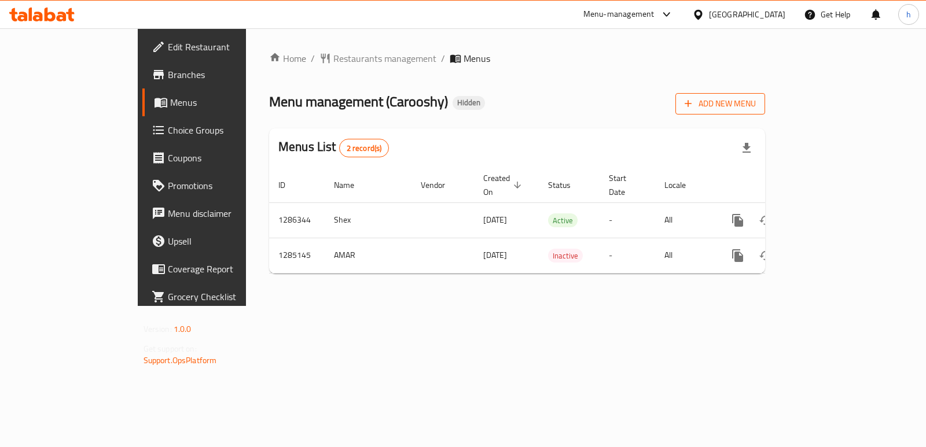 Image resolution: width=926 pixels, height=447 pixels. I want to click on div: Export file, so click(746, 148).